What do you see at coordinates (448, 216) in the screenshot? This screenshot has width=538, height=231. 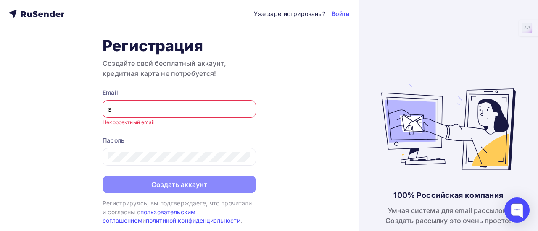 I see `div: Умная система для email рассылок. Создать рассылку это очень просто!` at bounding box center [448, 216].